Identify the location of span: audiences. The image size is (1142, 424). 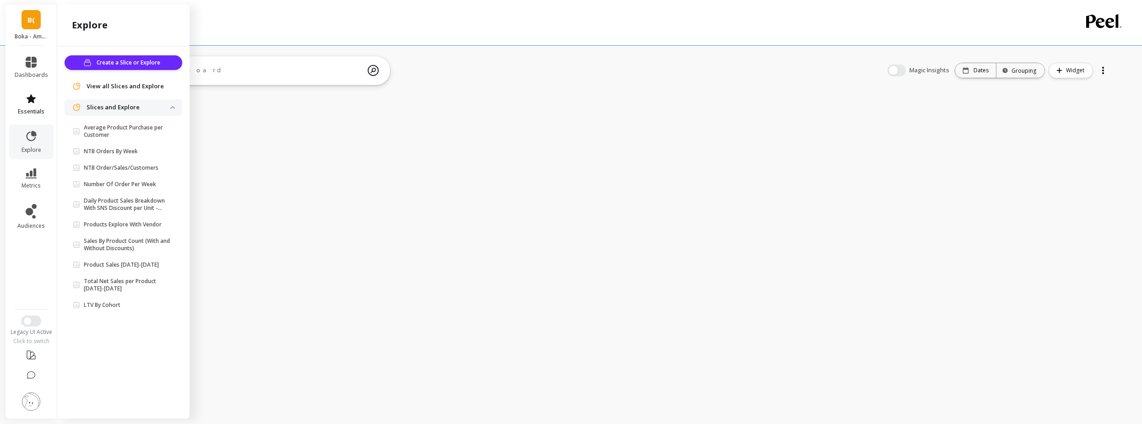
(31, 226).